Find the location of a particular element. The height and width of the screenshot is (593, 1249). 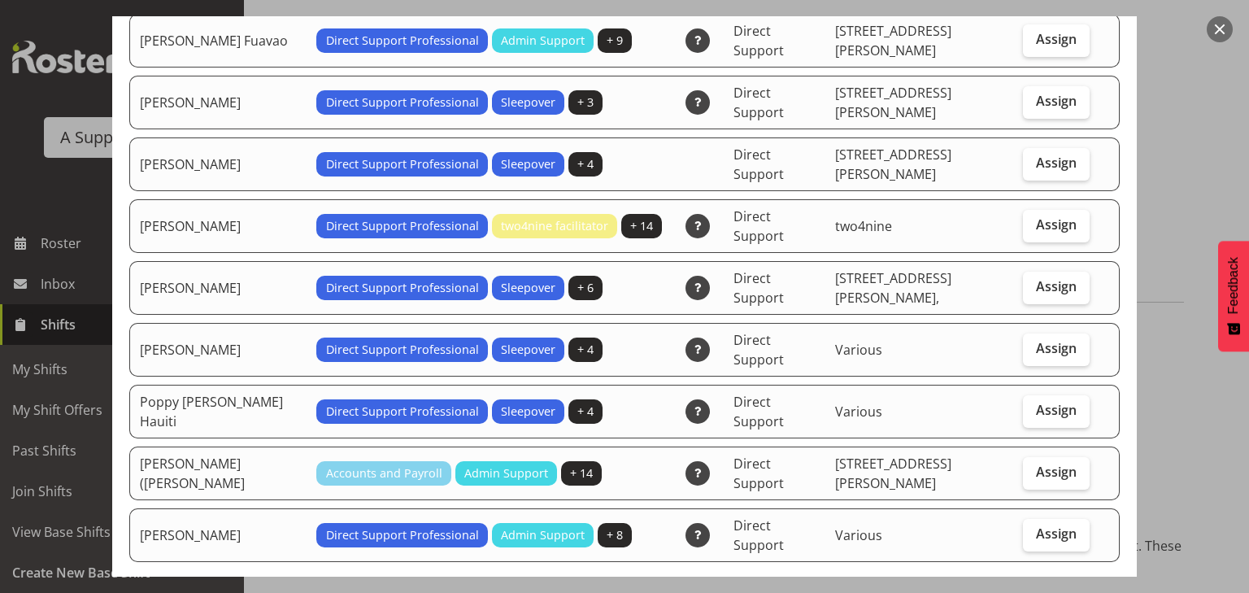

span: two4nine is located at coordinates (864, 226).